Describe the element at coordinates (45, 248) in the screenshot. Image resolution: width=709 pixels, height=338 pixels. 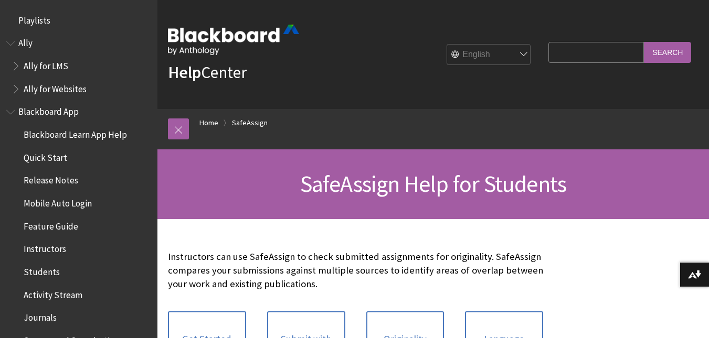
I see `span: Instructors` at that location.